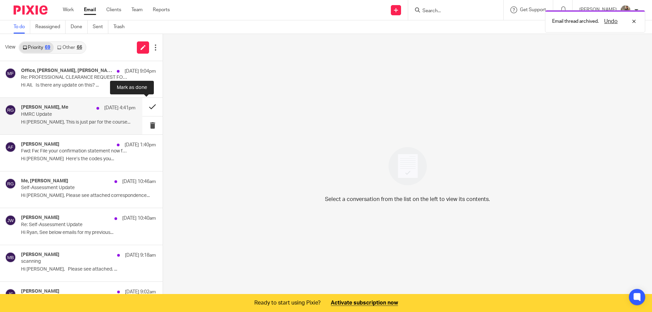  I want to click on a: Reassigned, so click(50, 27).